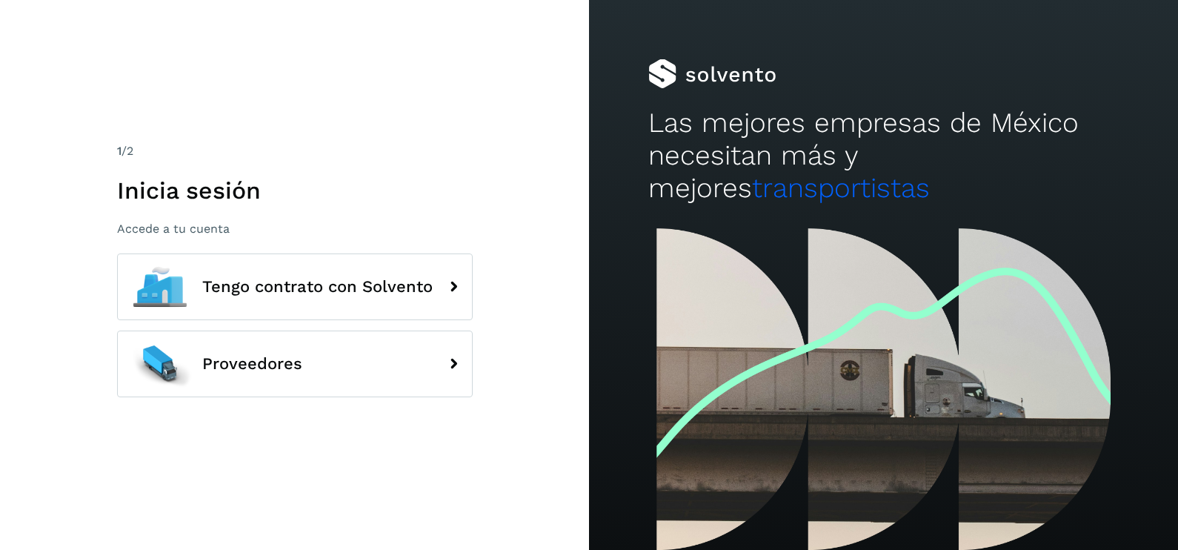 The width and height of the screenshot is (1178, 550). Describe the element at coordinates (252, 364) in the screenshot. I see `span: Proveedores` at that location.